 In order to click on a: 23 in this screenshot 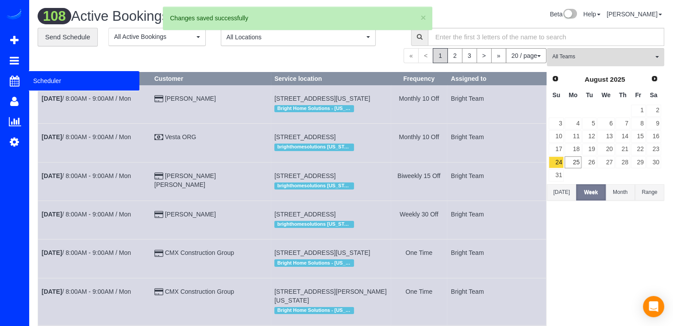, I will do `click(653, 149)`.